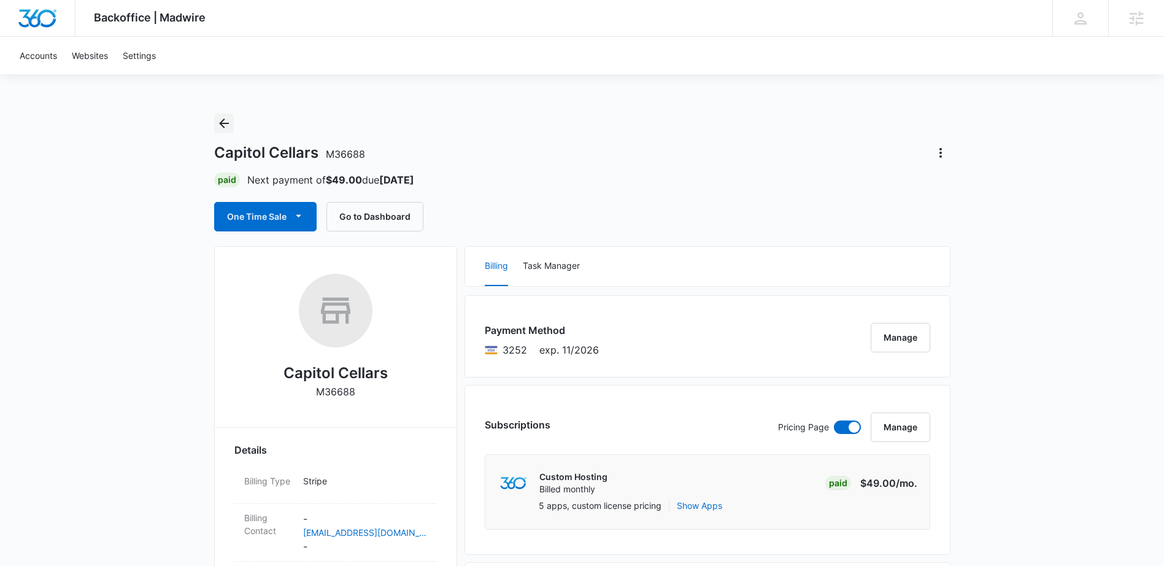 The width and height of the screenshot is (1164, 566). What do you see at coordinates (542, 330) in the screenshot?
I see `h3: Payment Method` at bounding box center [542, 330].